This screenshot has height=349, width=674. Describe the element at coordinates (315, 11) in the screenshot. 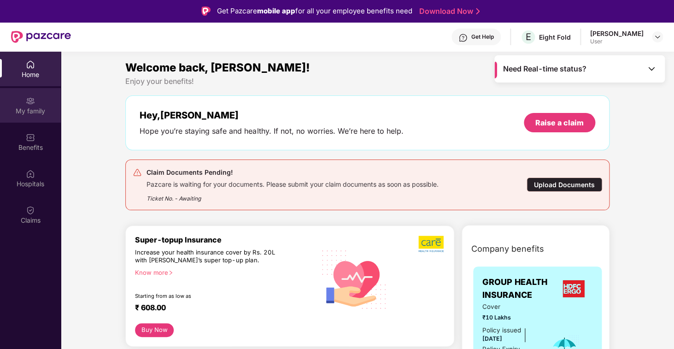

I see `div: Get Pazcare for all your employee benefits need` at that location.